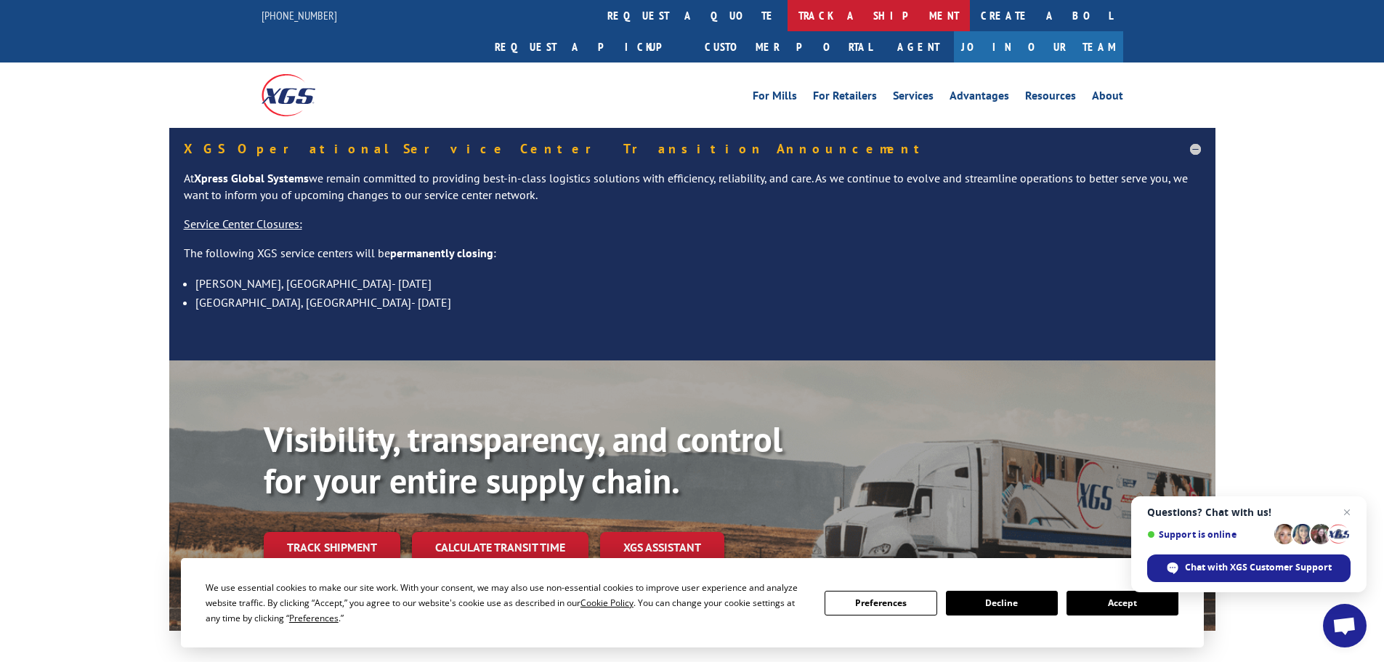 The width and height of the screenshot is (1384, 662). I want to click on a: Open chat, so click(1345, 625).